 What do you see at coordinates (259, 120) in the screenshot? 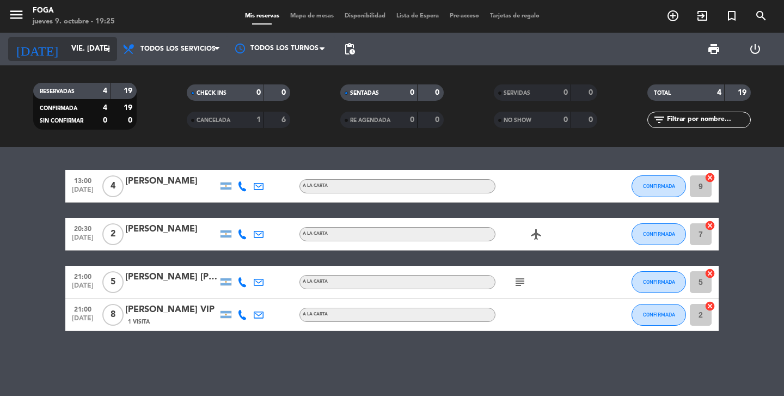
I see `strong: 1` at bounding box center [259, 120].